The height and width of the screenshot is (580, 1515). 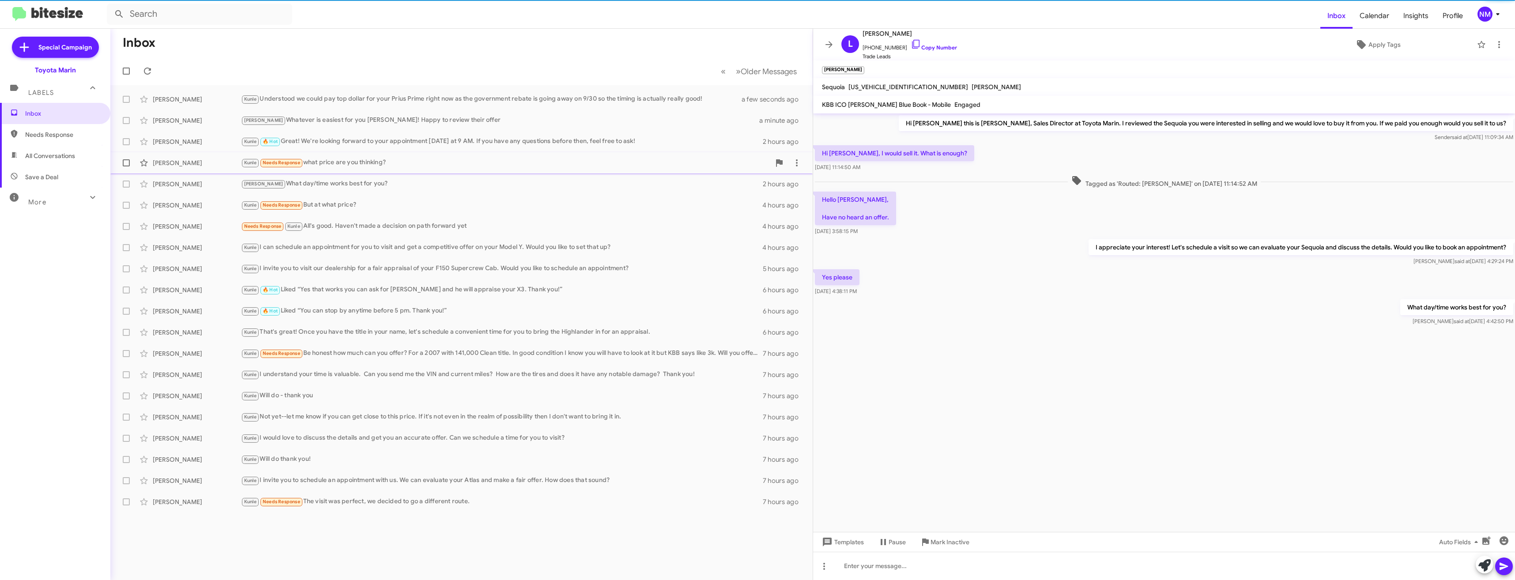 I want to click on div: The visit was perfect, we decided to go a different route., so click(x=502, y=501).